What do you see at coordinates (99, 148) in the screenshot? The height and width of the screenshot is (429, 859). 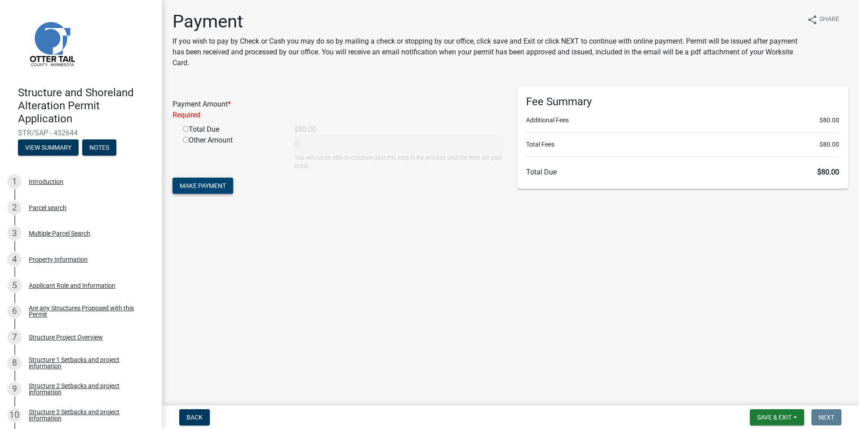 I see `wm-modal-confirm: Notes` at bounding box center [99, 148].